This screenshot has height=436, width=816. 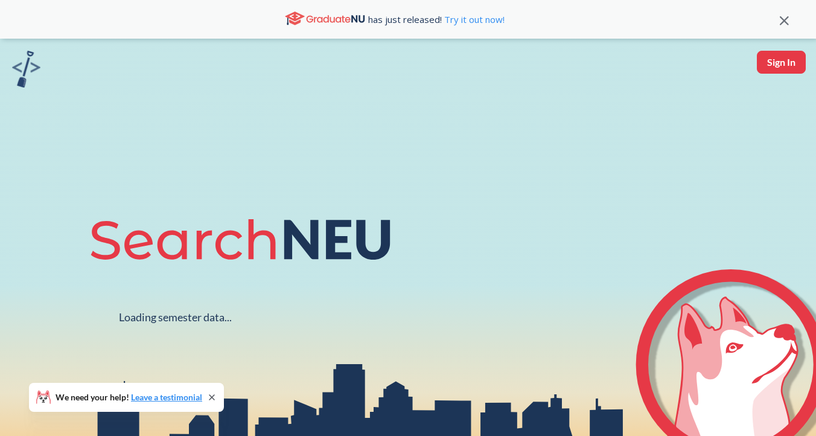 What do you see at coordinates (175, 317) in the screenshot?
I see `div: Loading semester data...` at bounding box center [175, 317].